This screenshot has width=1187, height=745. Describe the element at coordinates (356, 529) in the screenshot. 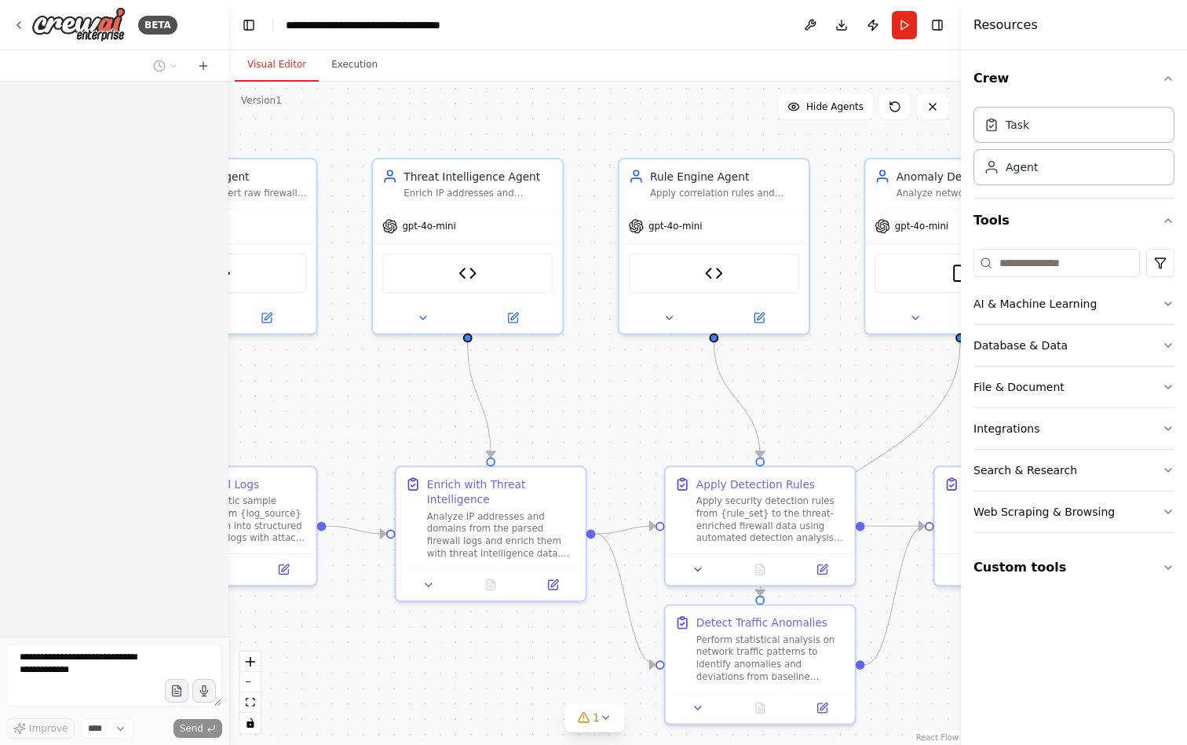

I see `g: Edge from 75e2071e-c400-4d78-9498-1c25e4111d06 to bc46dd16-c826-4f2c-af00-a50a6fbb056d` at that location.